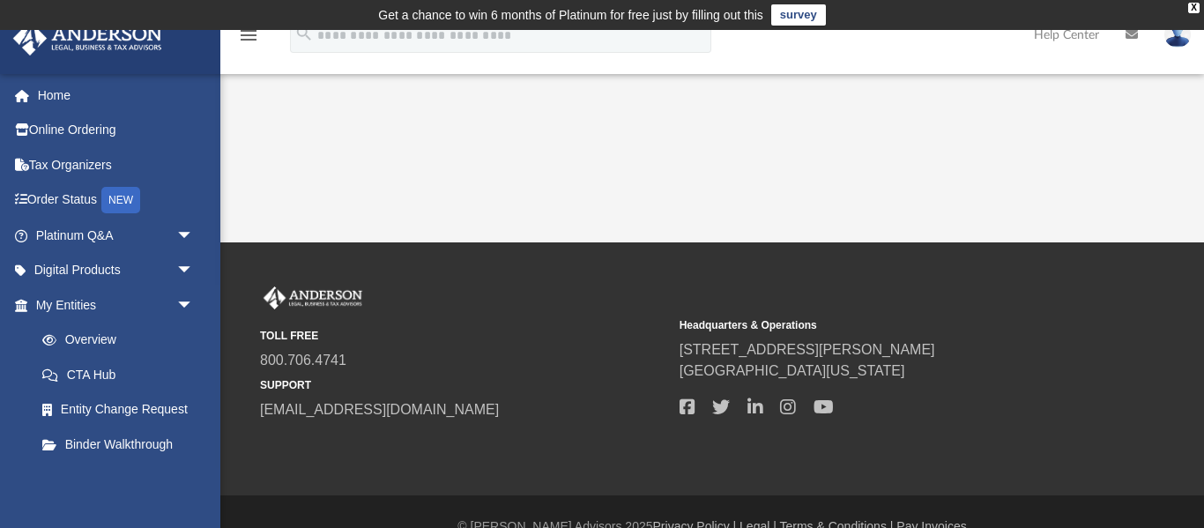 The width and height of the screenshot is (1204, 528). What do you see at coordinates (116, 200) in the screenshot?
I see `a: Order StatusNEW` at bounding box center [116, 200].